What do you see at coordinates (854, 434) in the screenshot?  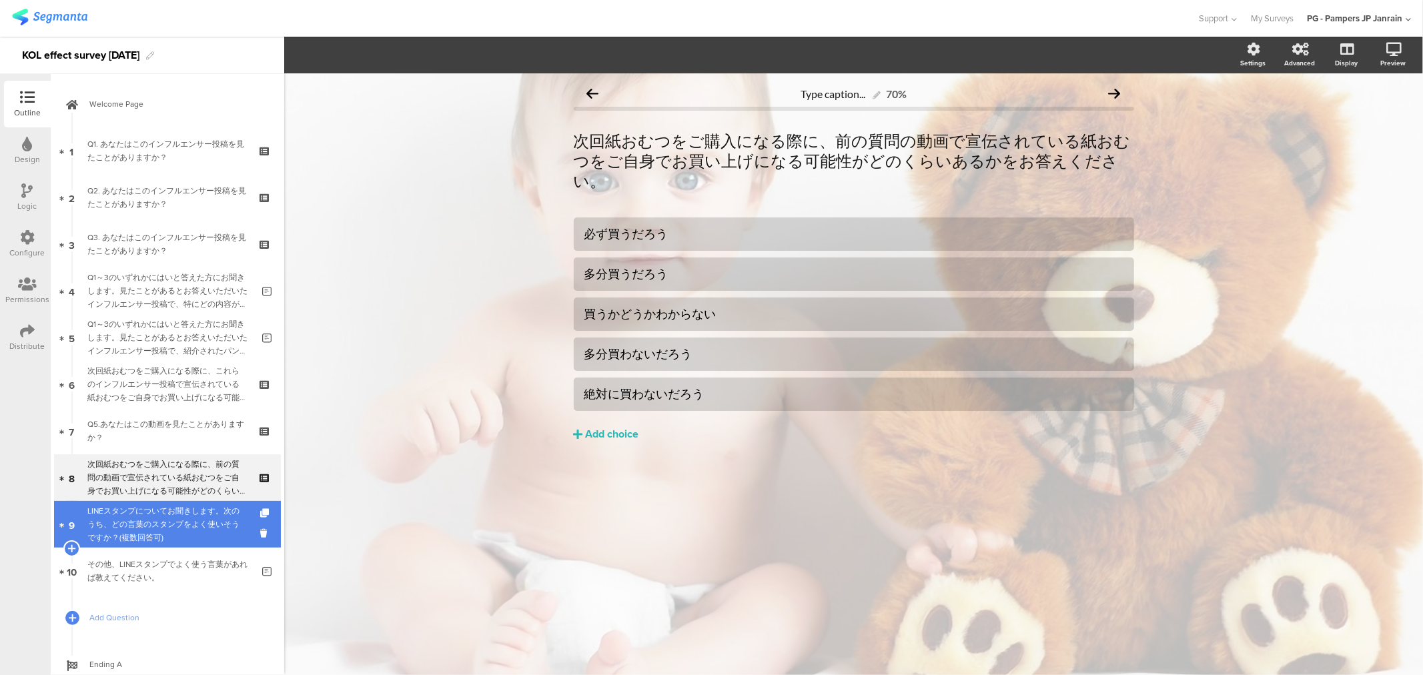 I see `button: Add choice` at bounding box center [854, 434].